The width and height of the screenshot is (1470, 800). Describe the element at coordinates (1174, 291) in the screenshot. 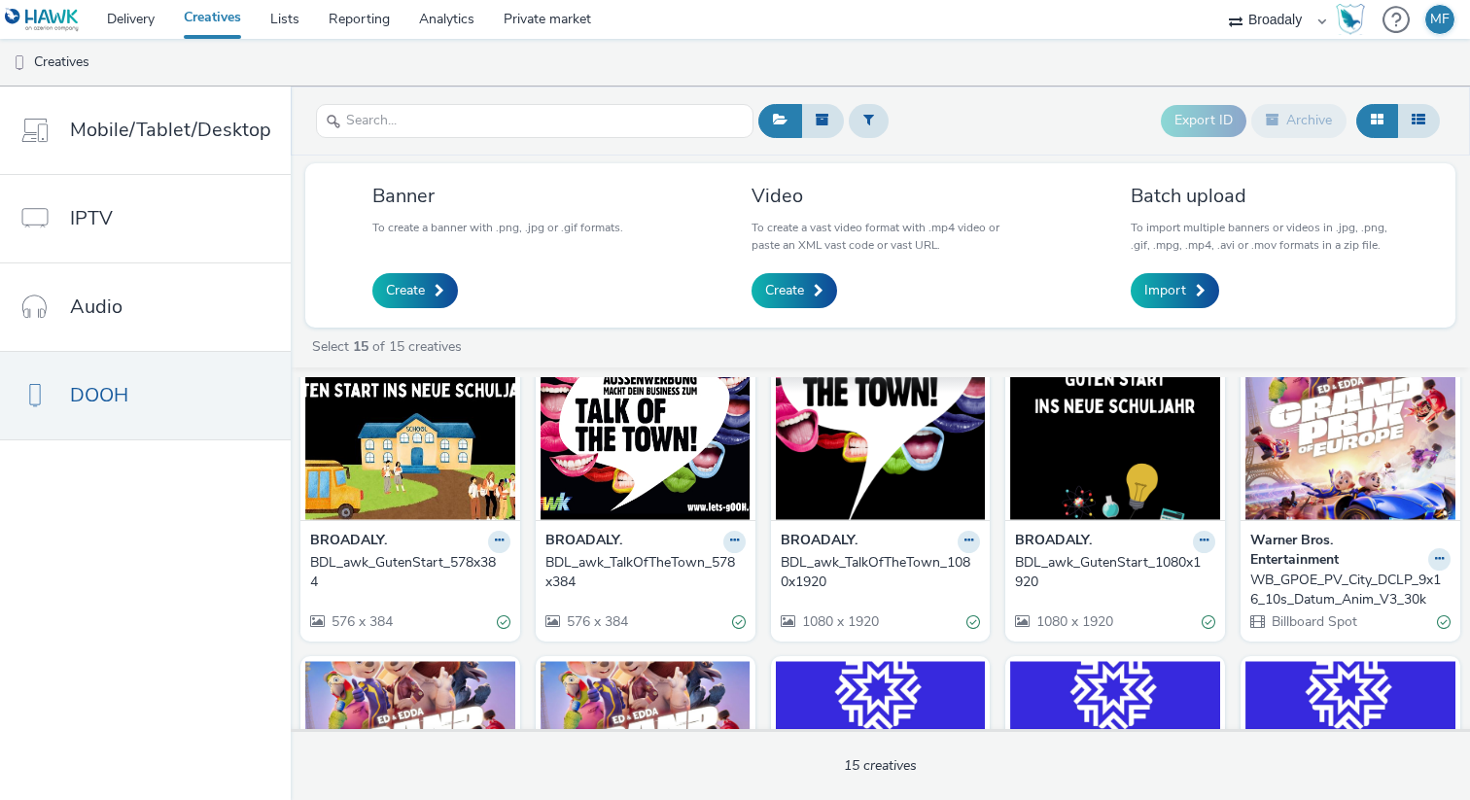

I see `a: Import` at that location.